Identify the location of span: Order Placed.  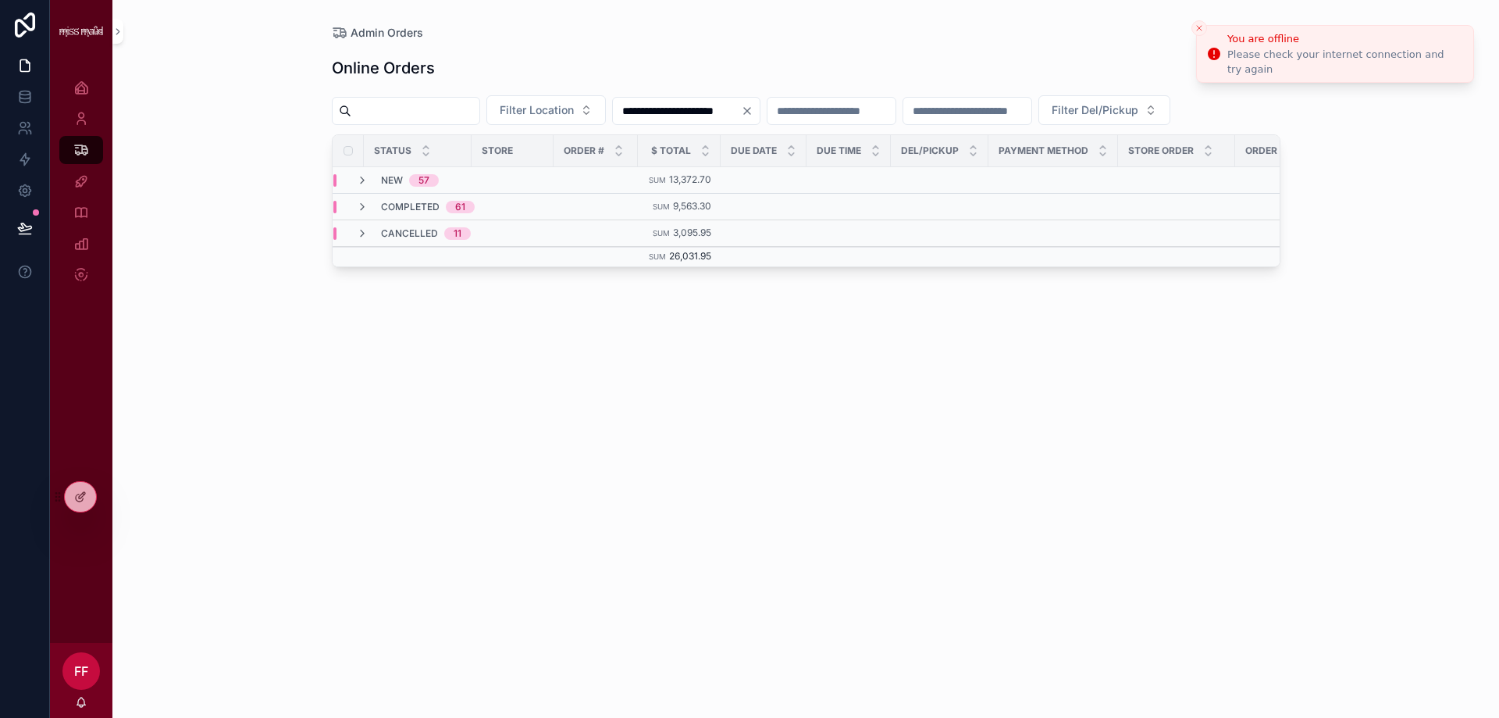
(1281, 151).